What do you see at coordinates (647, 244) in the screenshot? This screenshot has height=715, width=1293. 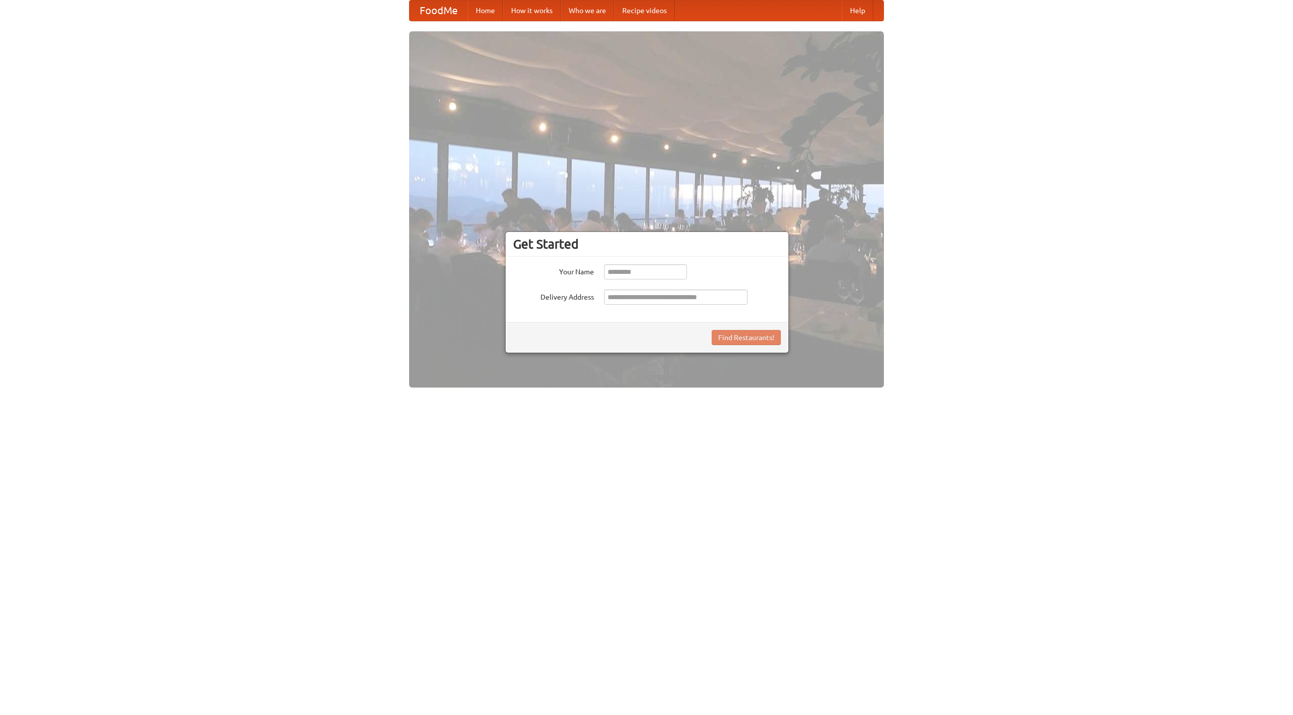 I see `h3: Get Started` at bounding box center [647, 244].